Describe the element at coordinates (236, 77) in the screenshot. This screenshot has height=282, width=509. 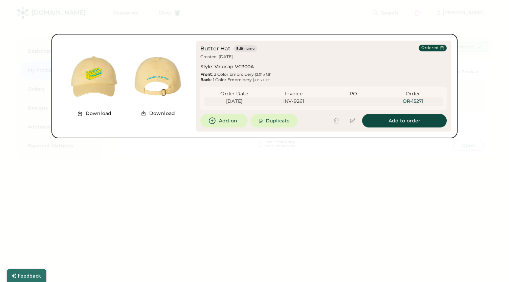
I see `div: : 2 Color Embroidery | : 1 Color Embroidery |` at that location.